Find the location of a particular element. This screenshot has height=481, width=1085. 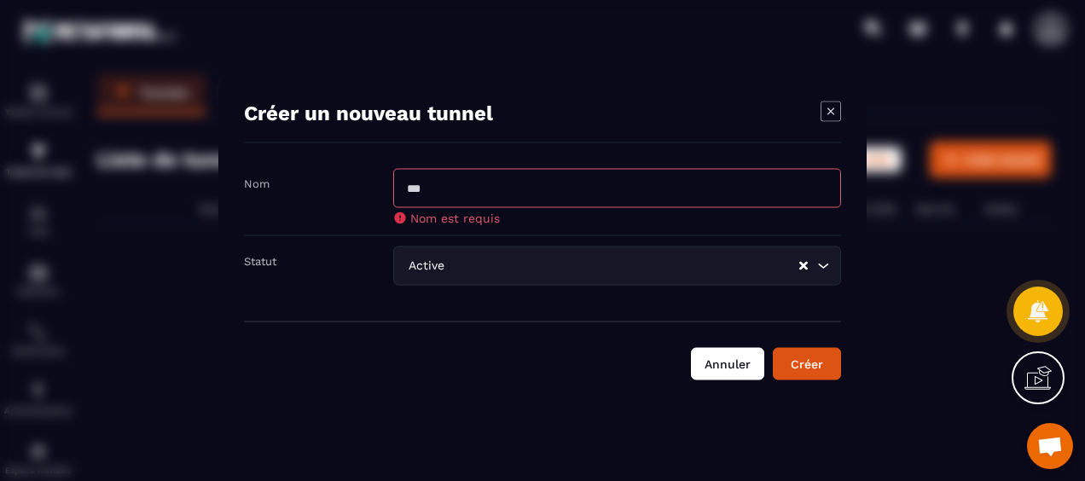

button: Créer is located at coordinates (807, 364).